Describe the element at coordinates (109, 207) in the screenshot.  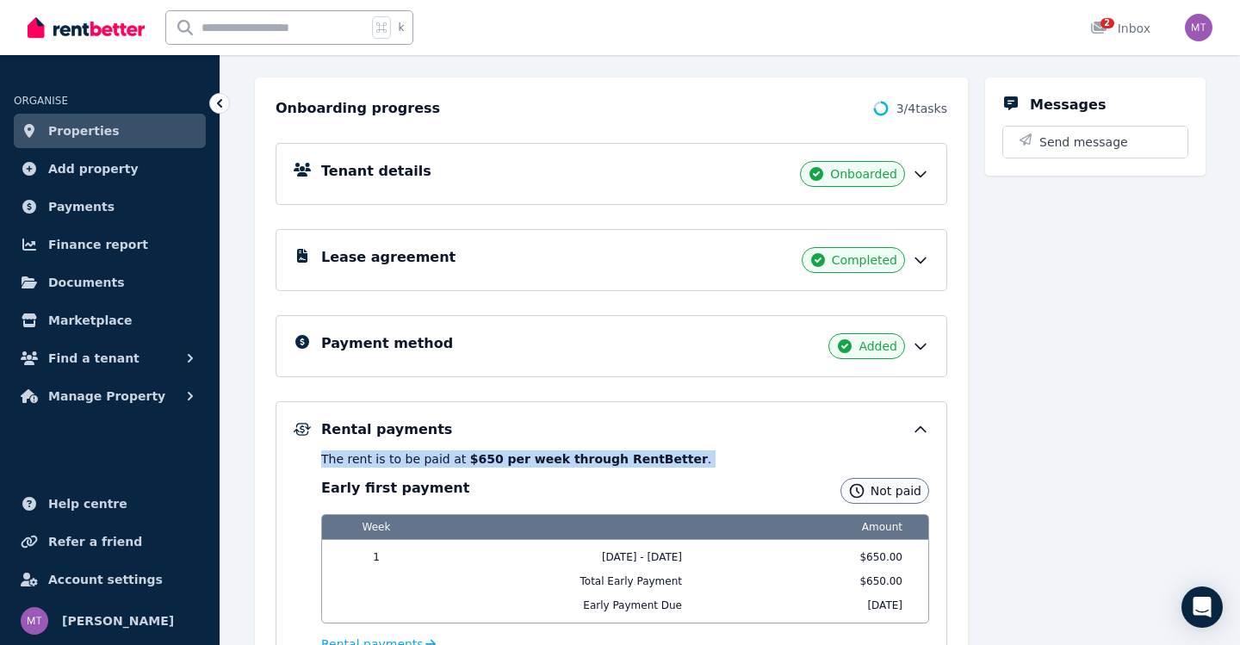
I see `a: Payments` at that location.